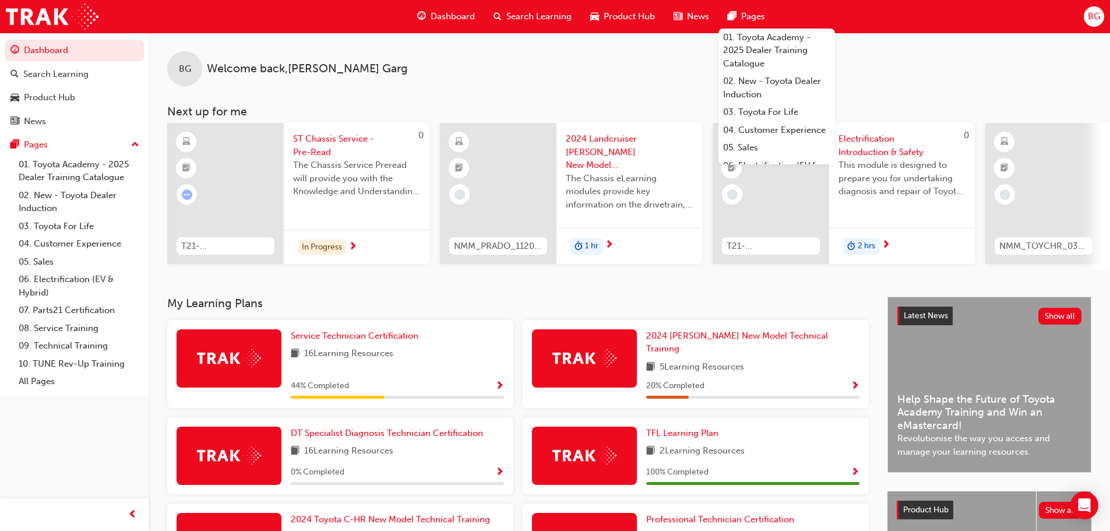 The image size is (1110, 531). Describe the element at coordinates (629, 111) in the screenshot. I see `h3: Next up for me` at that location.